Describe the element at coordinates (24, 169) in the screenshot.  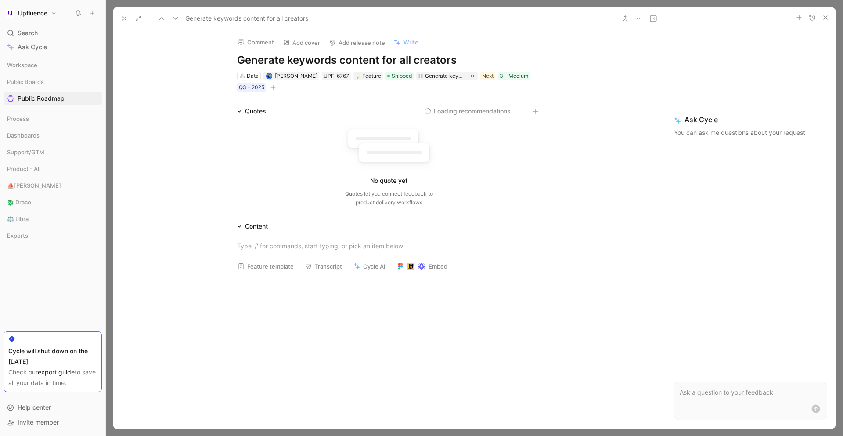
I see `span: Product - All` at that location.